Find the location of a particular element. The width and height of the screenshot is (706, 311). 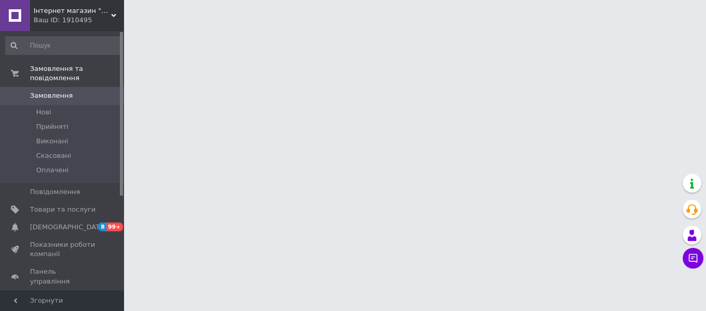

span: Показники роботи компанії is located at coordinates (63, 249).